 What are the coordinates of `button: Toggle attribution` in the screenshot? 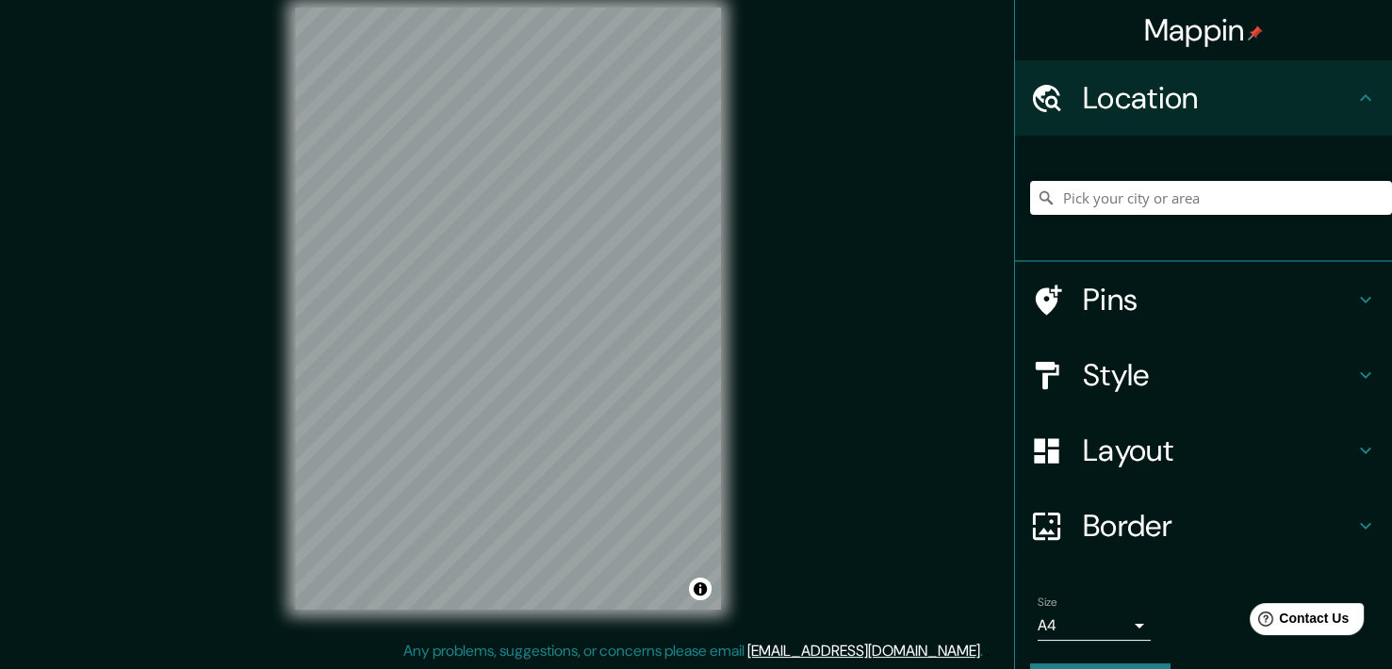 It's located at (700, 589).